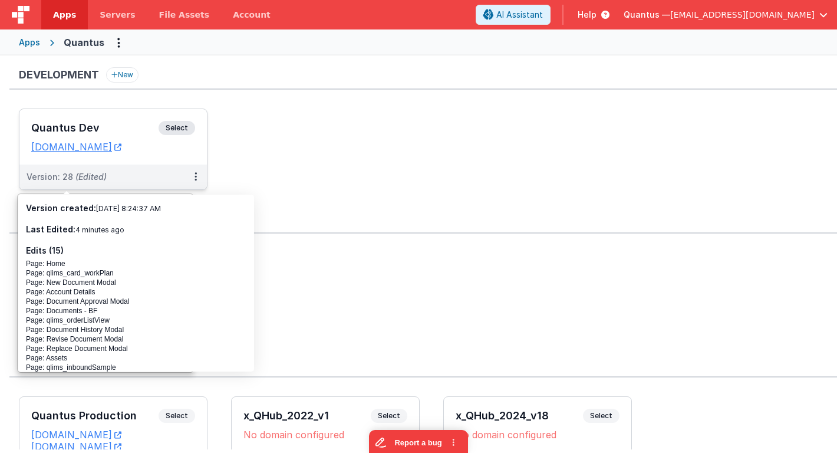  What do you see at coordinates (95, 128) in the screenshot?
I see `h3: Quantus Dev` at bounding box center [95, 128].